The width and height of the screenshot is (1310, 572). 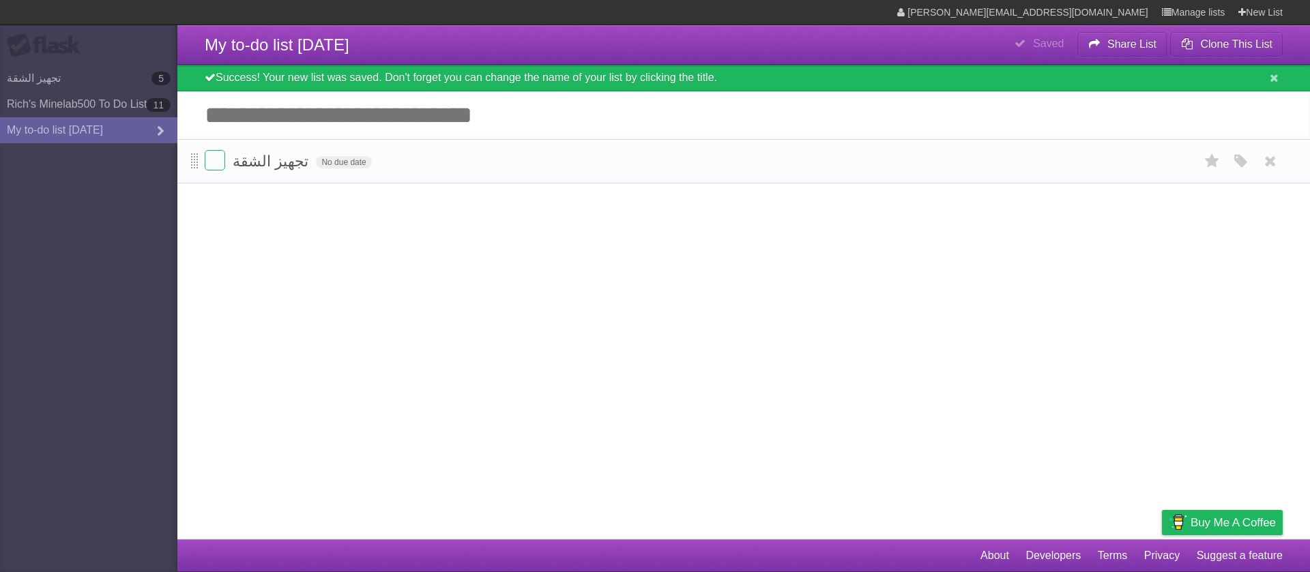 What do you see at coordinates (1212, 161) in the screenshot?
I see `label: Star task` at bounding box center [1212, 161].